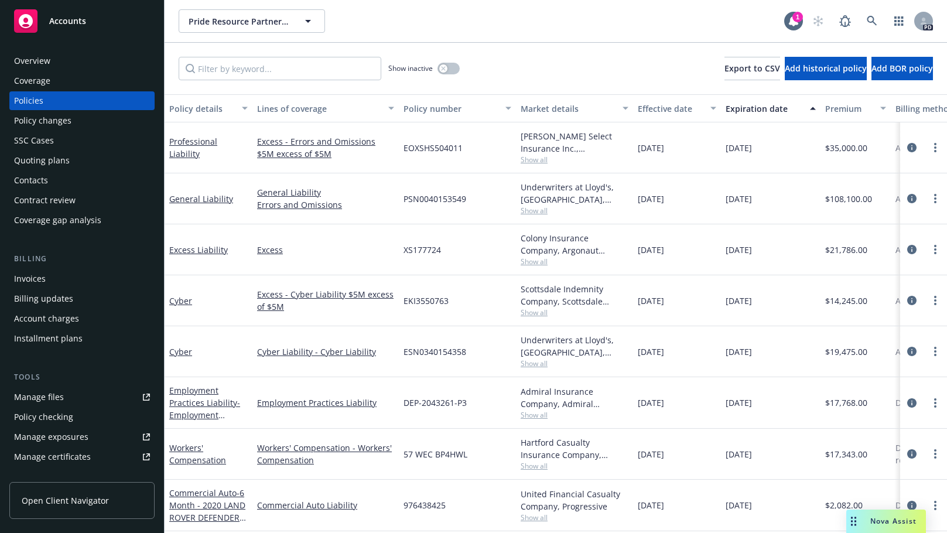 The image size is (947, 533). What do you see at coordinates (43, 121) in the screenshot?
I see `div: Policy changes` at bounding box center [43, 121].